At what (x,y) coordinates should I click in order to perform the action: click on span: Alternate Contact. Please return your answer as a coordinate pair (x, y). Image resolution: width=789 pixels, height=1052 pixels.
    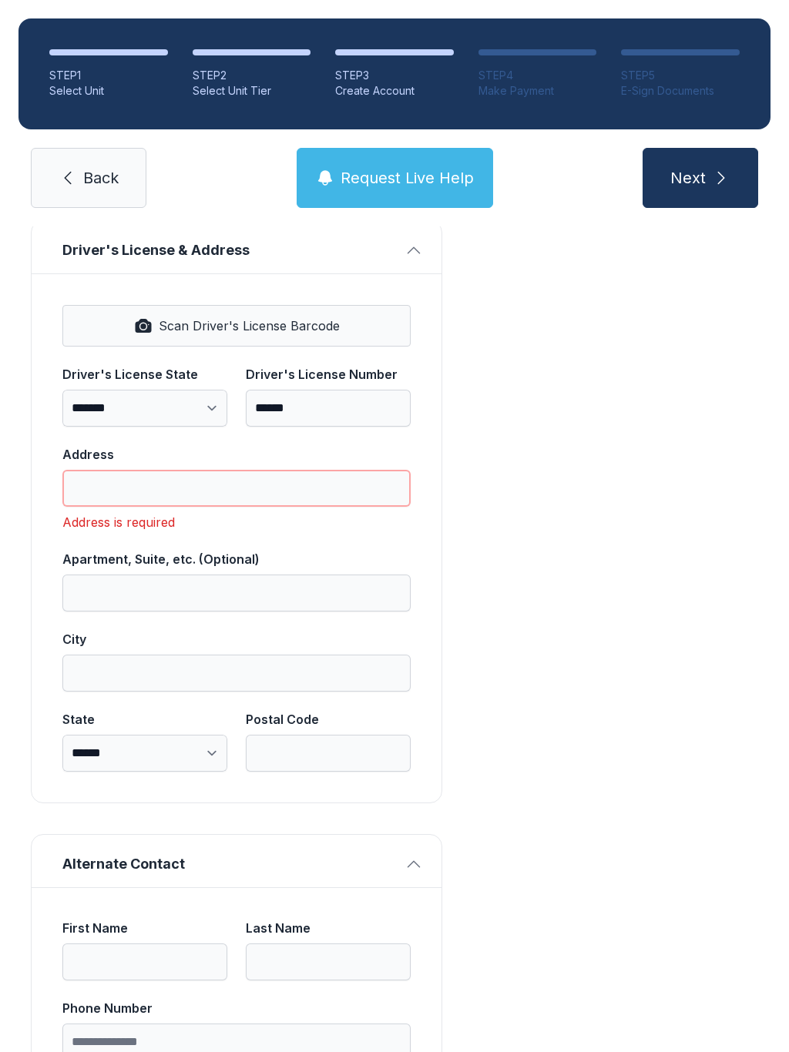
    Looking at the image, I should click on (230, 864).